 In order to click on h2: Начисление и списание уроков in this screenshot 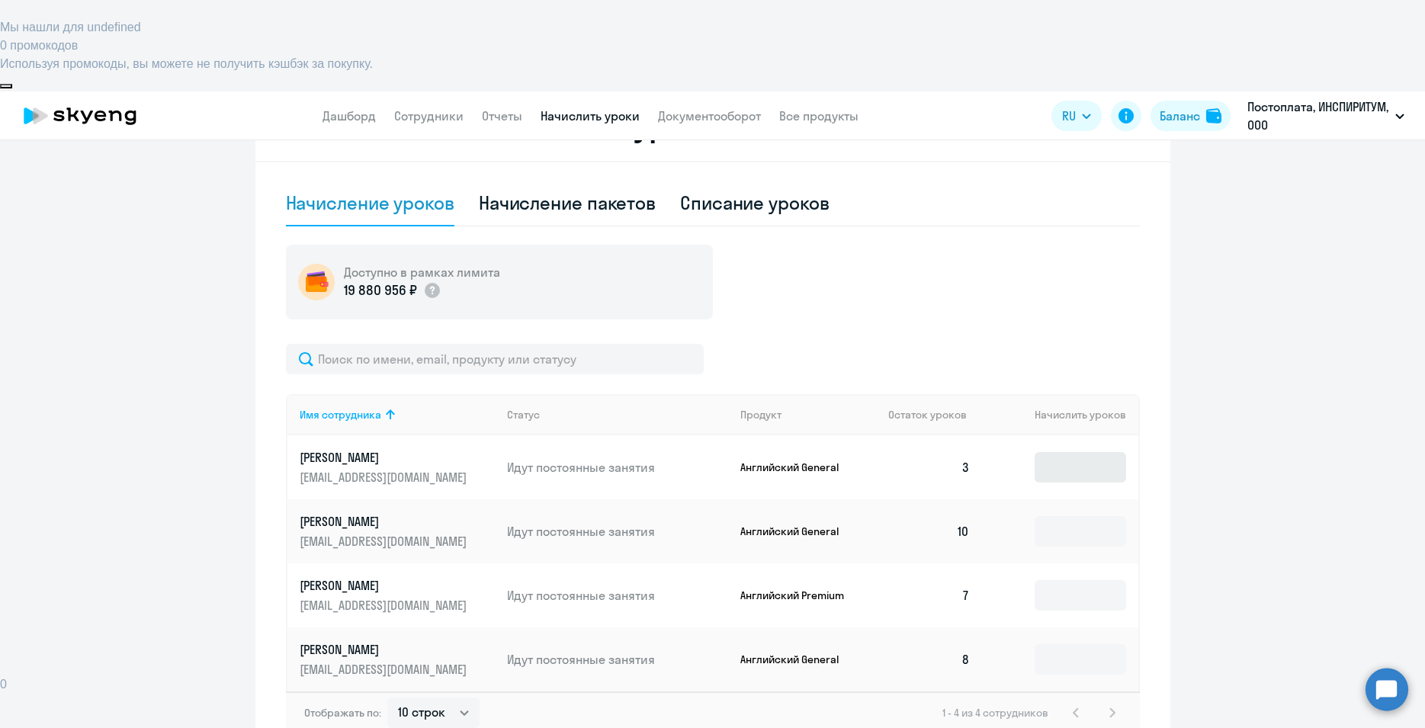, I will do `click(713, 124)`.